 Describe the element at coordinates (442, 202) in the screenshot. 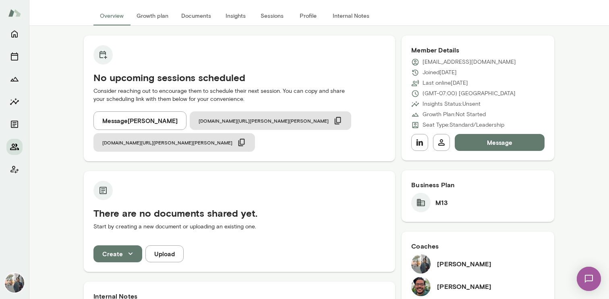

I see `h6: M13` at that location.